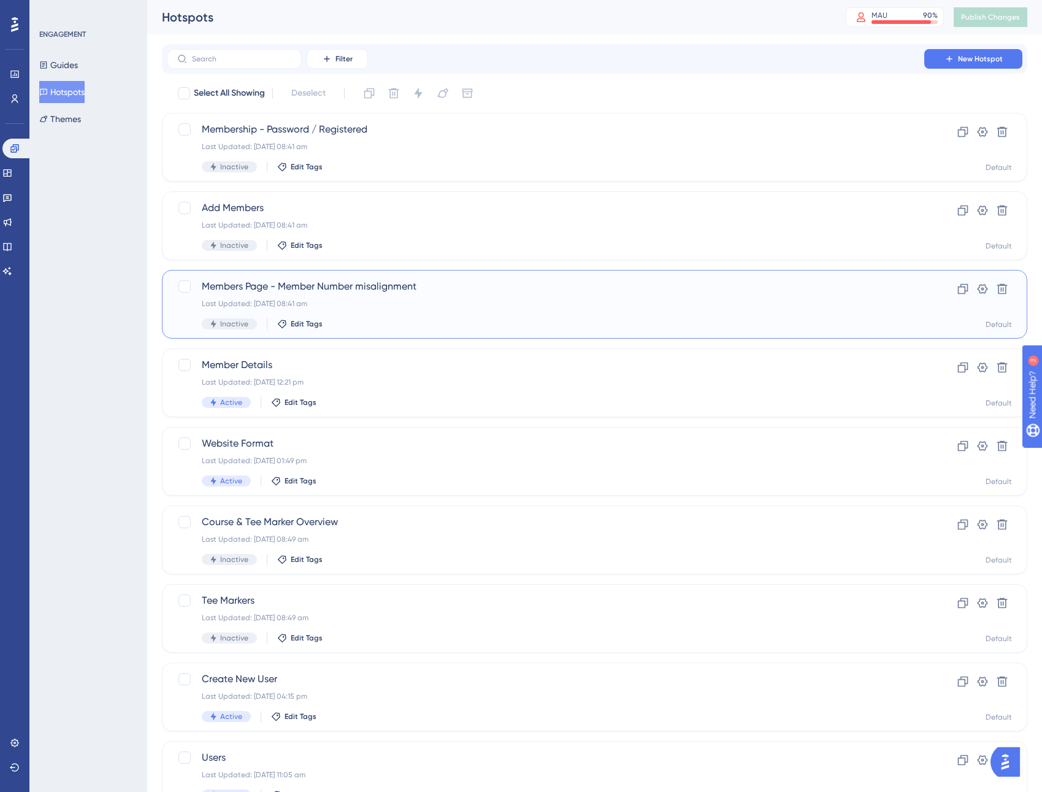 This screenshot has height=792, width=1042. I want to click on button: Deselect, so click(308, 93).